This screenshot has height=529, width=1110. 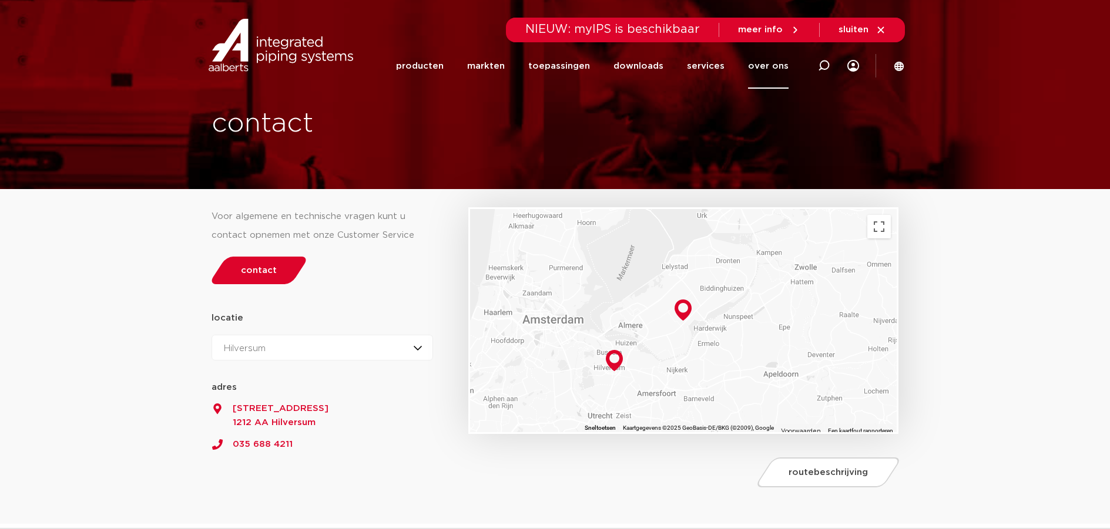 What do you see at coordinates (768, 66) in the screenshot?
I see `a: over ons` at bounding box center [768, 66].